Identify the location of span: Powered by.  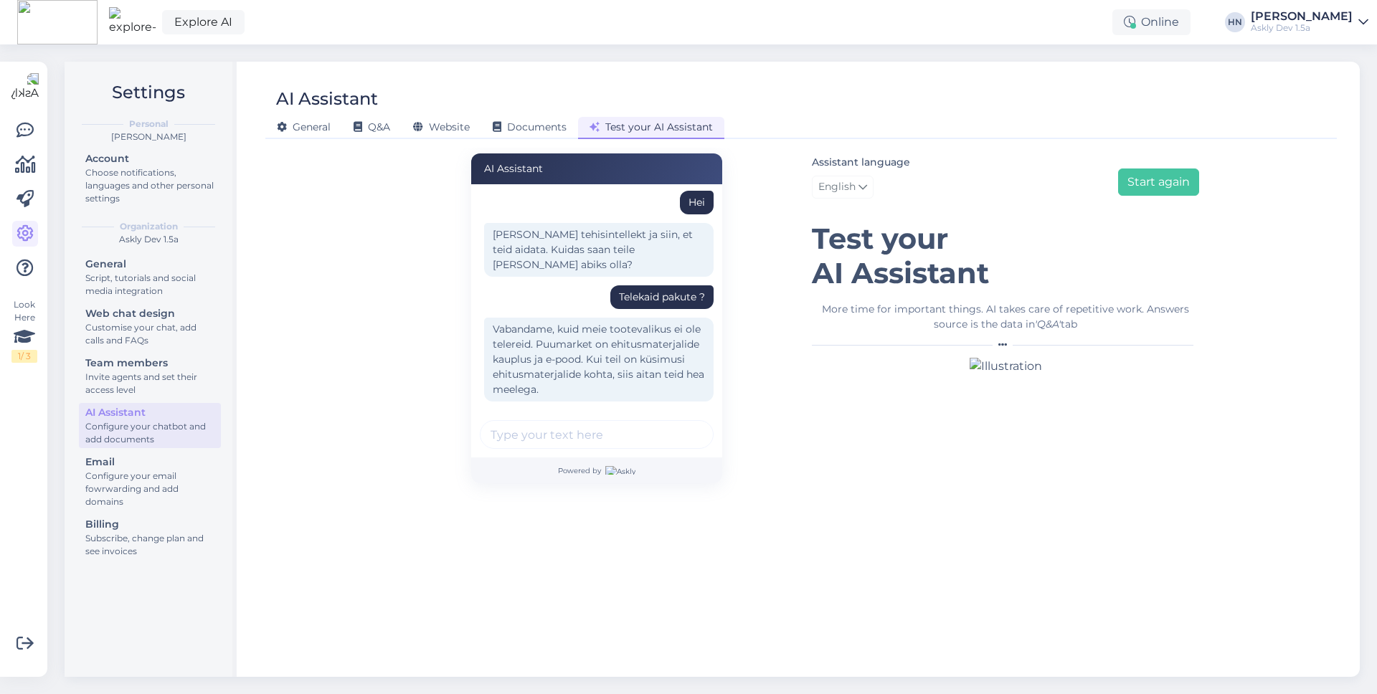
(597, 471).